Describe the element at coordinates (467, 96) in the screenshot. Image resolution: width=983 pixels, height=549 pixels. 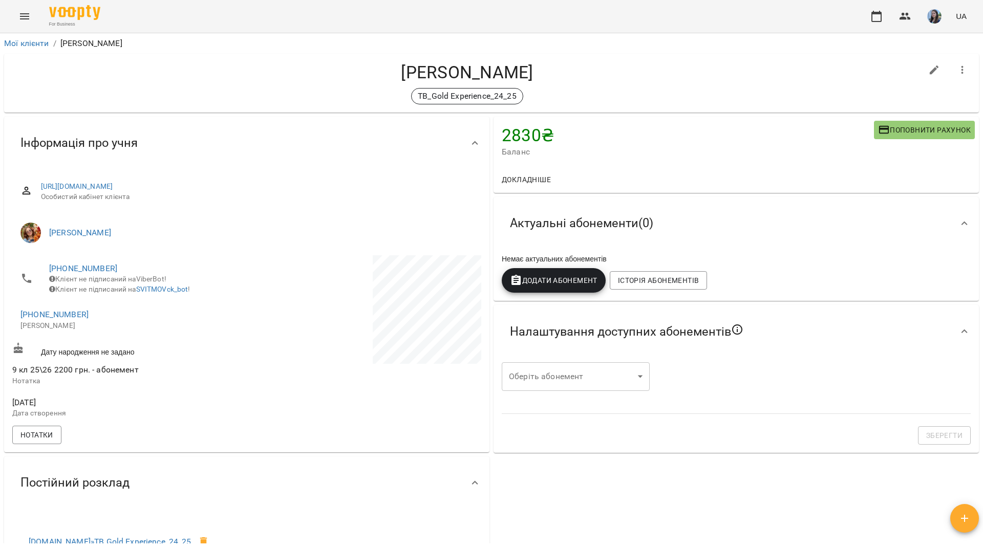
I see `div: TB_Gold Experience_24_25` at that location.